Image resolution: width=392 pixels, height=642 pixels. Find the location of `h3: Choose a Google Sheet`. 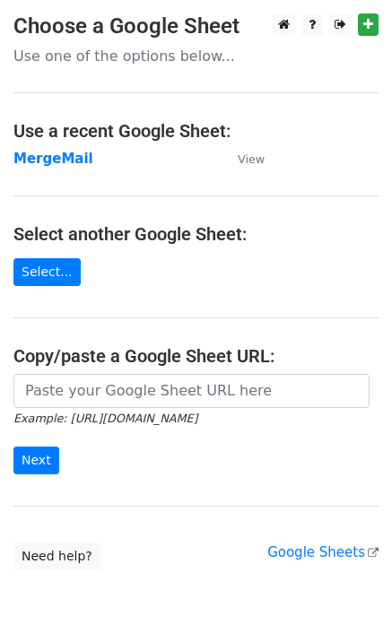

h3: Choose a Google Sheet is located at coordinates (195, 26).